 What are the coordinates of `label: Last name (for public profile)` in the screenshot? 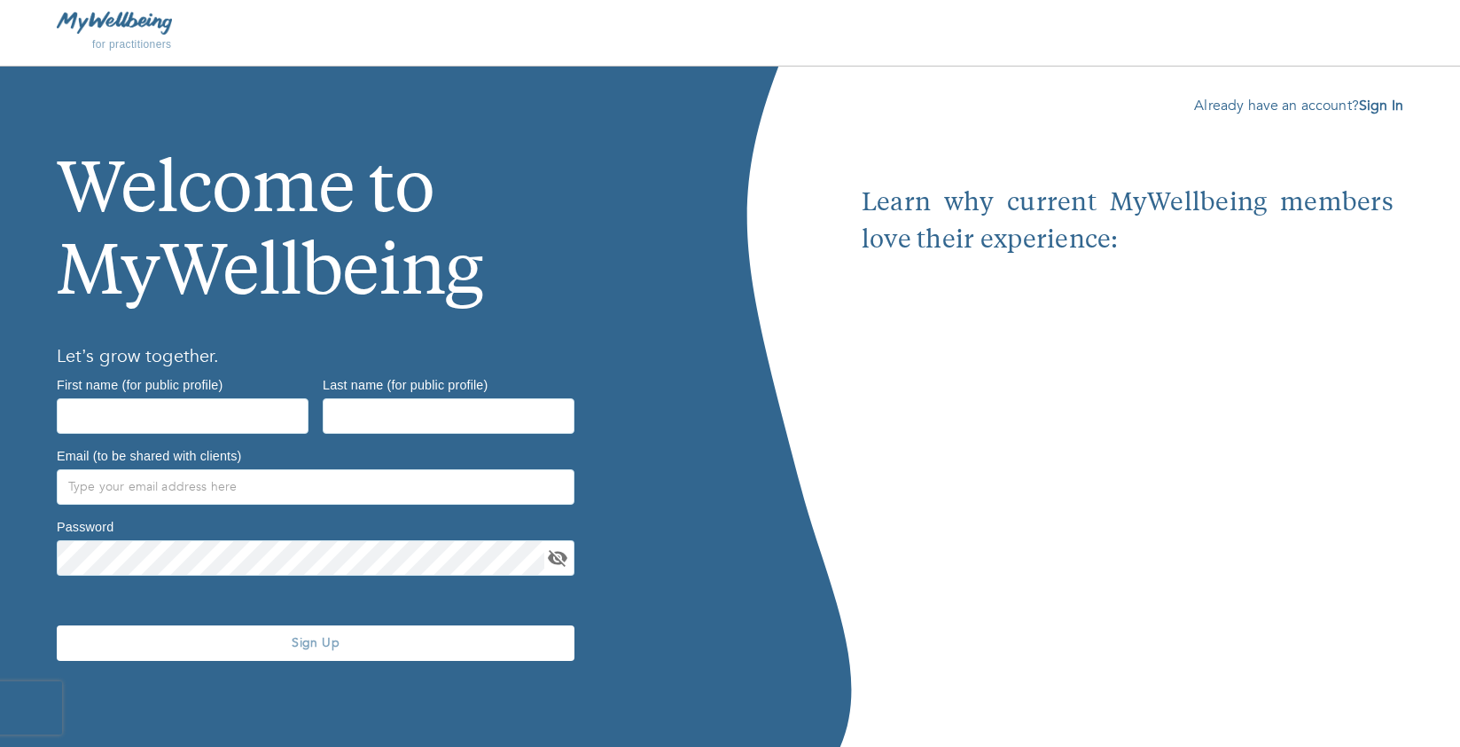 It's located at (405, 384).